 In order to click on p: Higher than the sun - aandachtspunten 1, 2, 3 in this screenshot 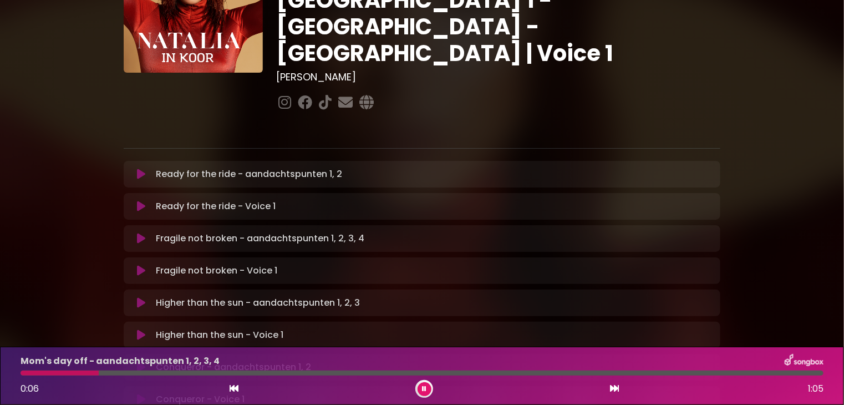, I will do `click(258, 303)`.